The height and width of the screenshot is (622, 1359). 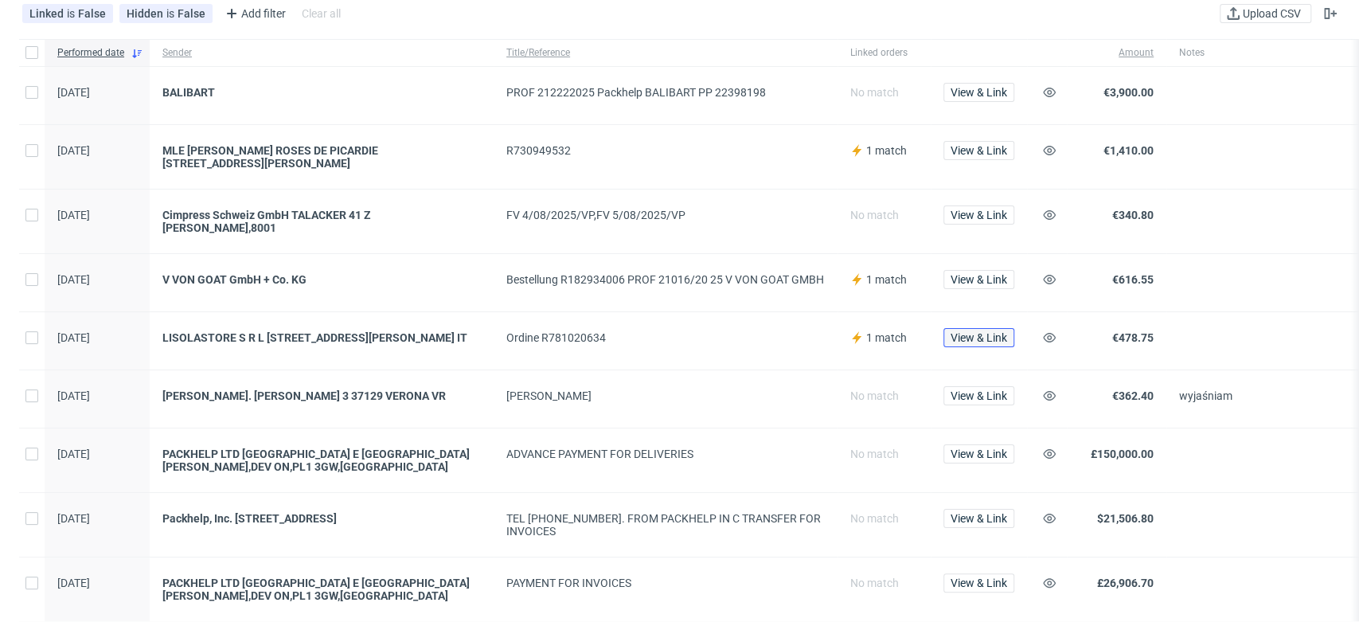 I want to click on span: €478.75, so click(x=1133, y=338).